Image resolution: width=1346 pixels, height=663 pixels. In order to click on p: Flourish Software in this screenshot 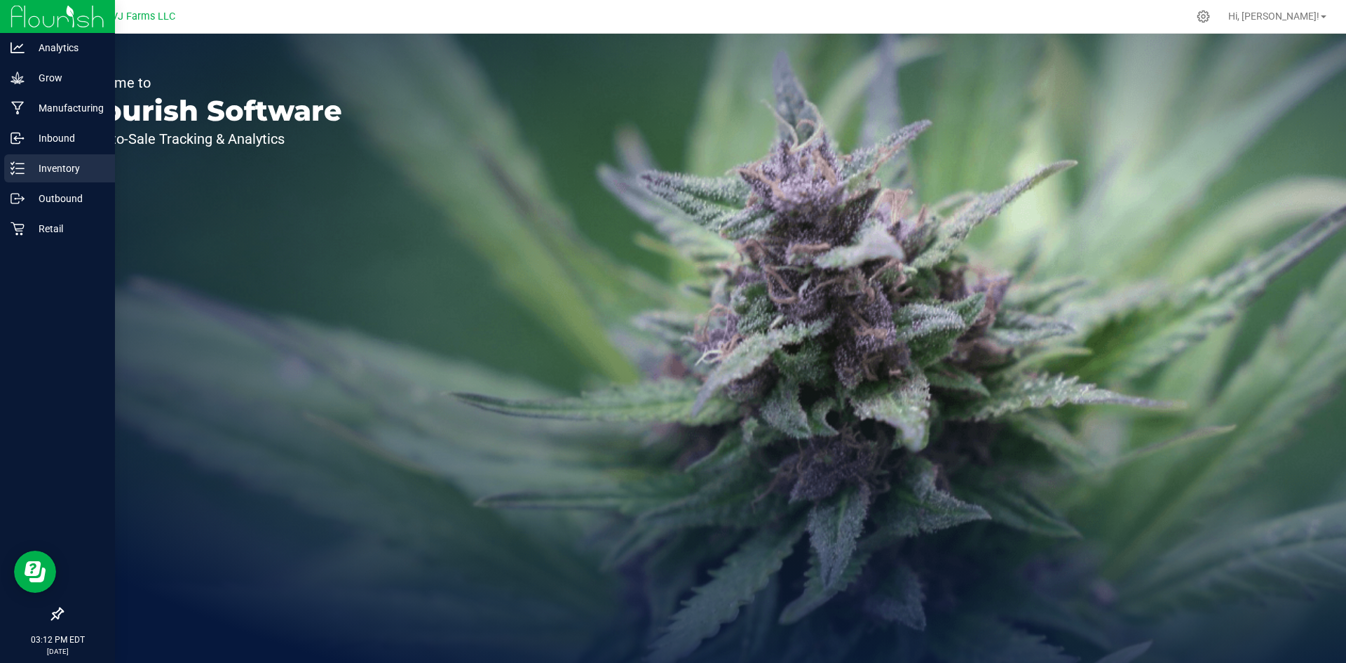, I will do `click(209, 111)`.